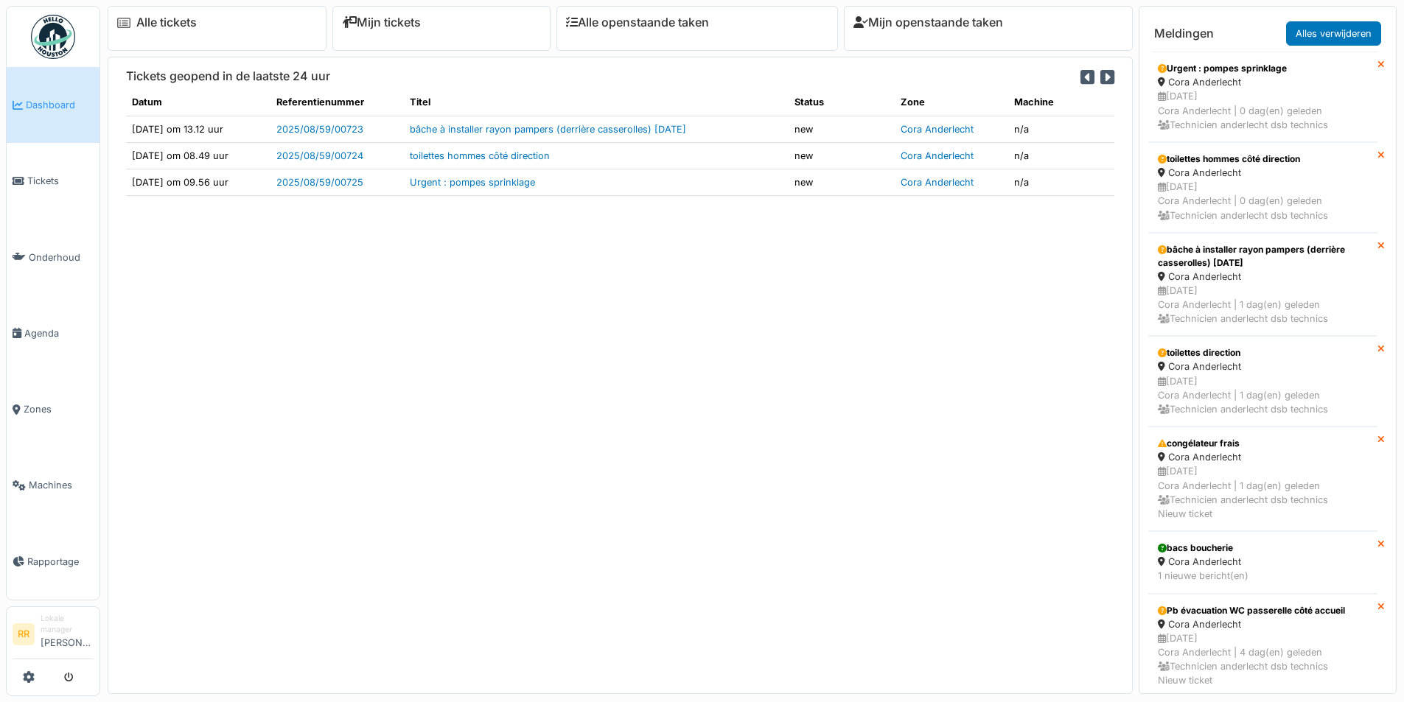 The image size is (1404, 702). Describe the element at coordinates (53, 37) in the screenshot. I see `img: Badge_color-CXgf-gQk.svg` at that location.